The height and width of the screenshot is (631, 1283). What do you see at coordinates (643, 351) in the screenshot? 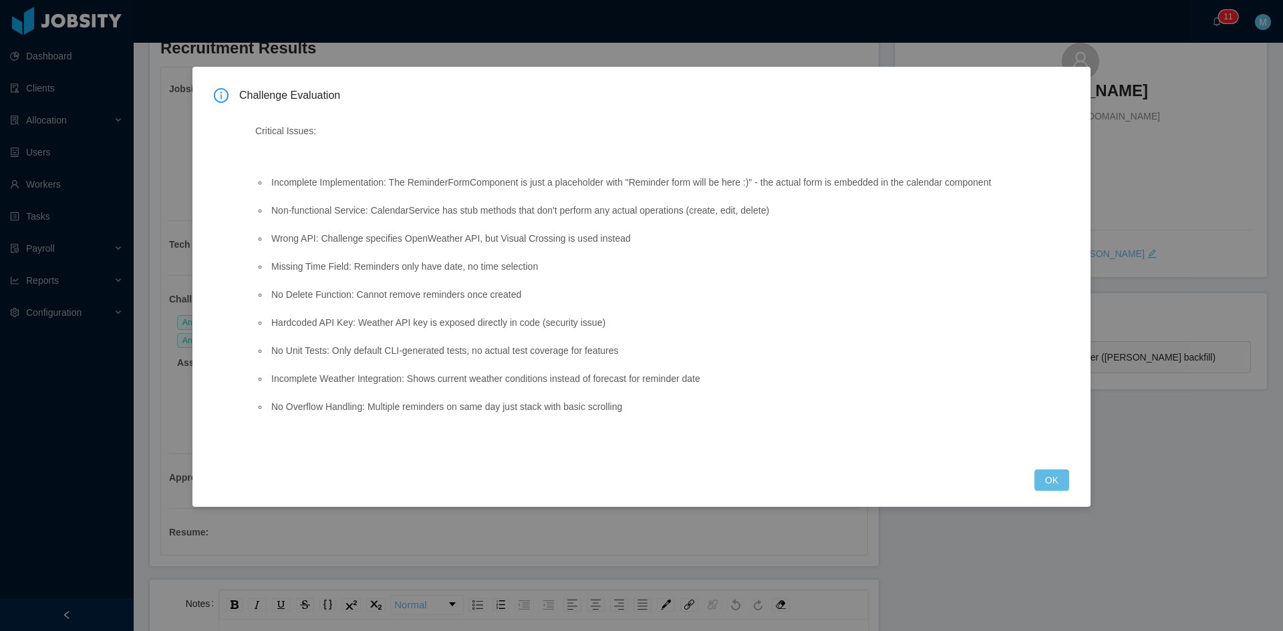
I see `li: No Unit Tests: Only default CLI-generated tests, no actual test coverage for features` at bounding box center [643, 351].